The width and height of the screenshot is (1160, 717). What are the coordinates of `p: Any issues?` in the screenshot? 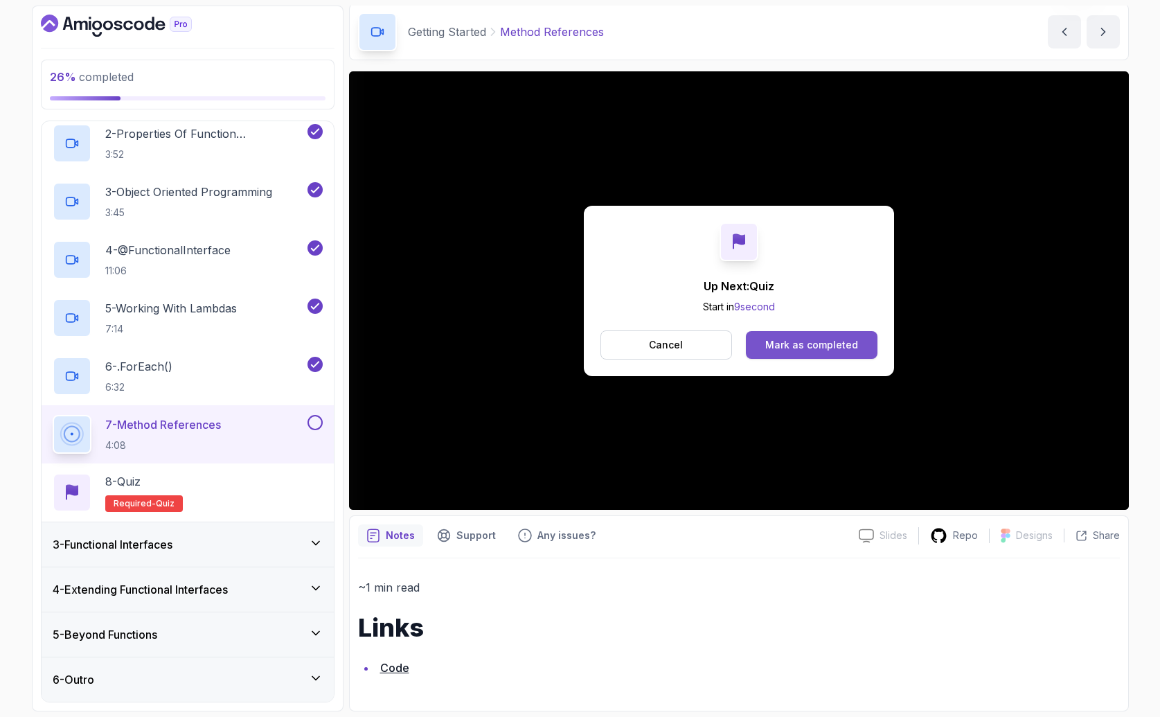 It's located at (566, 535).